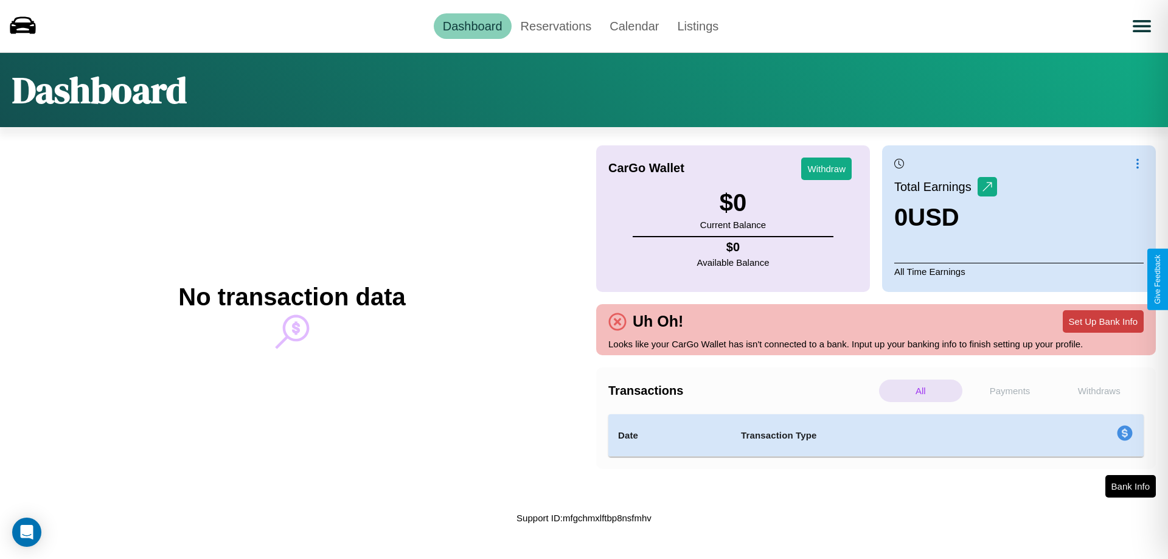 Image resolution: width=1168 pixels, height=559 pixels. What do you see at coordinates (733, 247) in the screenshot?
I see `h4: $ 0` at bounding box center [733, 247].